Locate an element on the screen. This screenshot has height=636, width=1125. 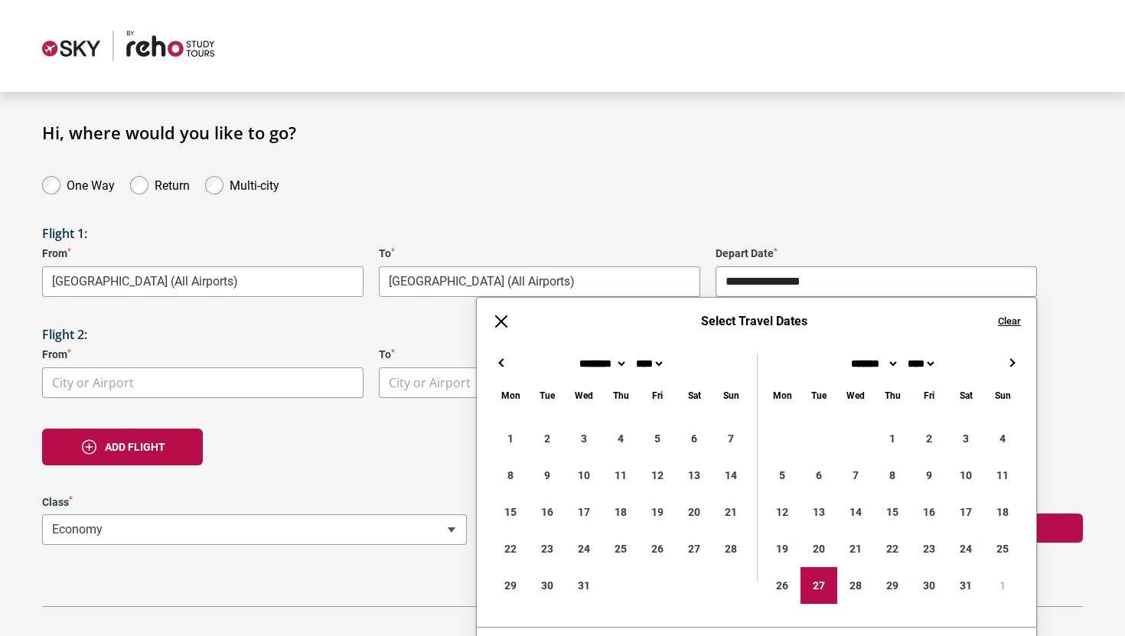
label: Depart Date is located at coordinates (876, 253).